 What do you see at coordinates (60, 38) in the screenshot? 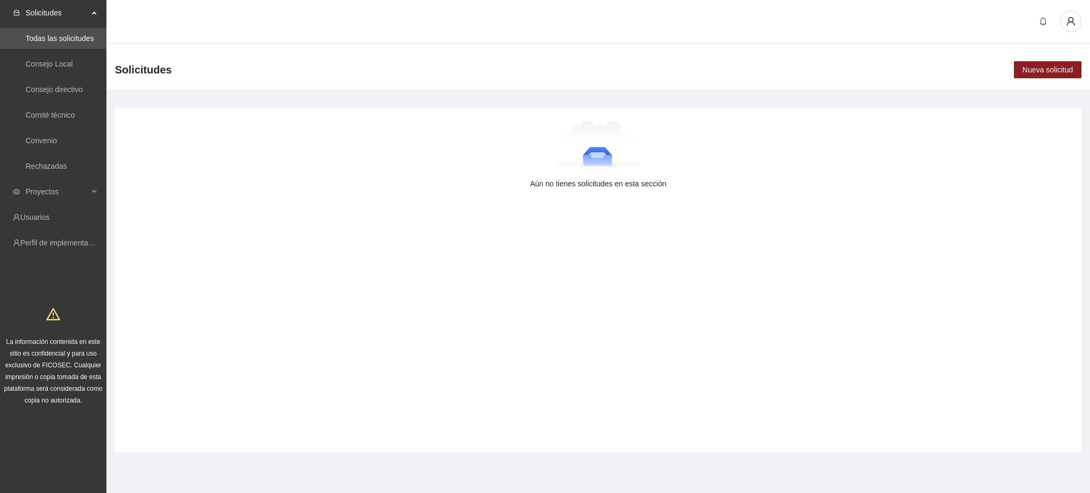
I see `a: Todas las solicitudes` at bounding box center [60, 38].